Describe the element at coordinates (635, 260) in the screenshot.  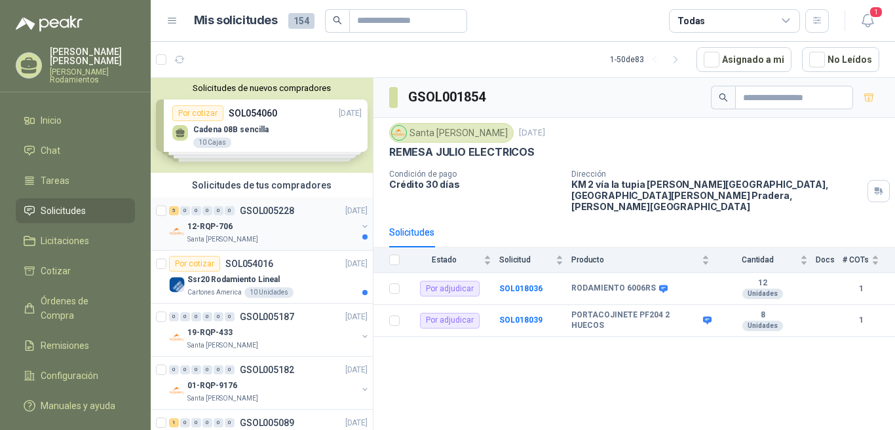
I see `span: Producto` at that location.